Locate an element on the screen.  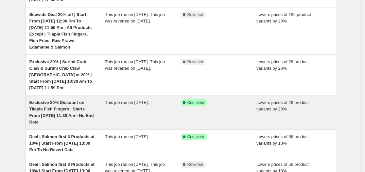
span: Lowers prices of 56 product variants by 10% is located at coordinates (282, 140).